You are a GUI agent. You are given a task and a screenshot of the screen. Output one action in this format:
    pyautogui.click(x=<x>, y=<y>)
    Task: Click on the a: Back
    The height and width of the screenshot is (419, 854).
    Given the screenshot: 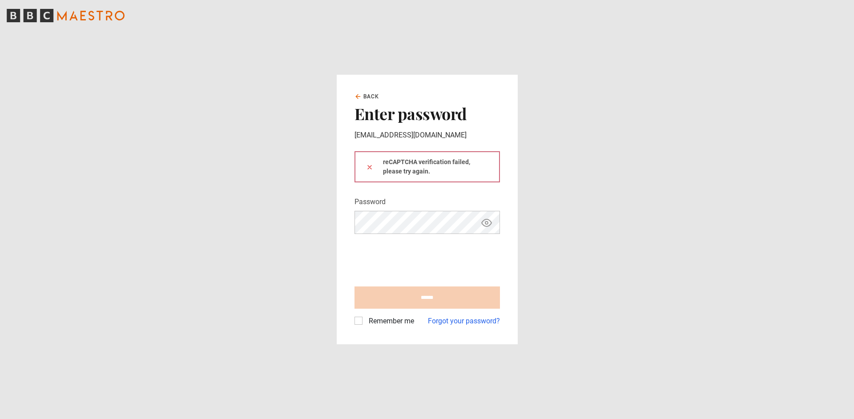 What is the action you would take?
    pyautogui.click(x=367, y=97)
    